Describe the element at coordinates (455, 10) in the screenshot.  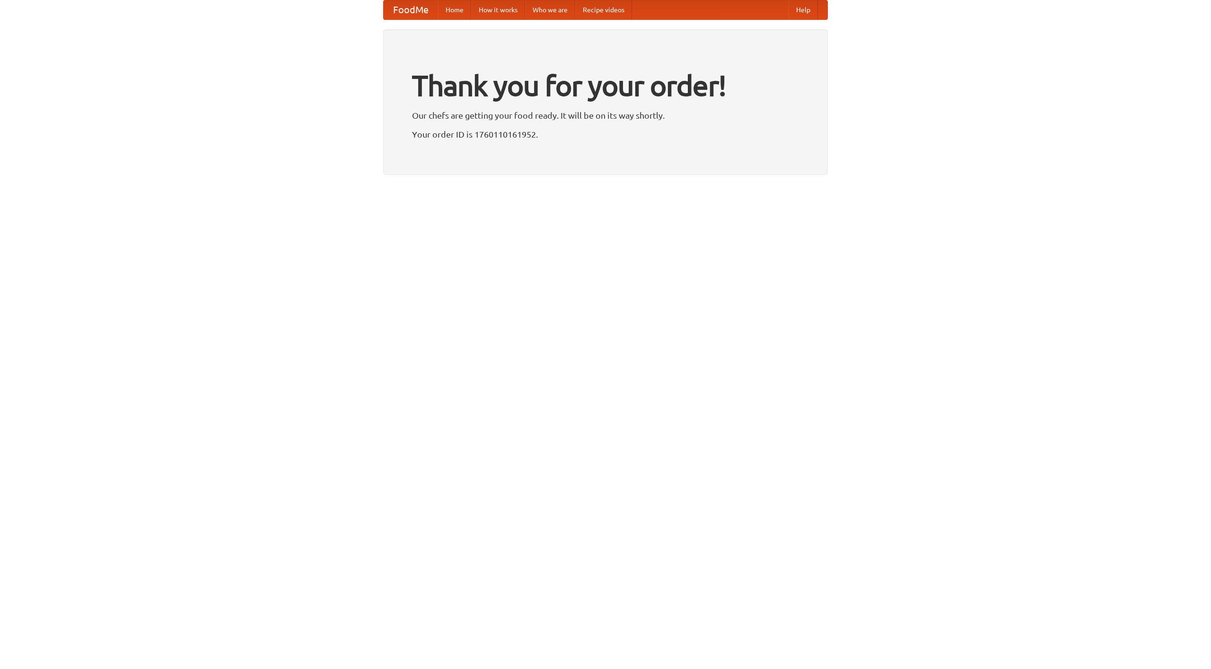
I see `a: Home` at that location.